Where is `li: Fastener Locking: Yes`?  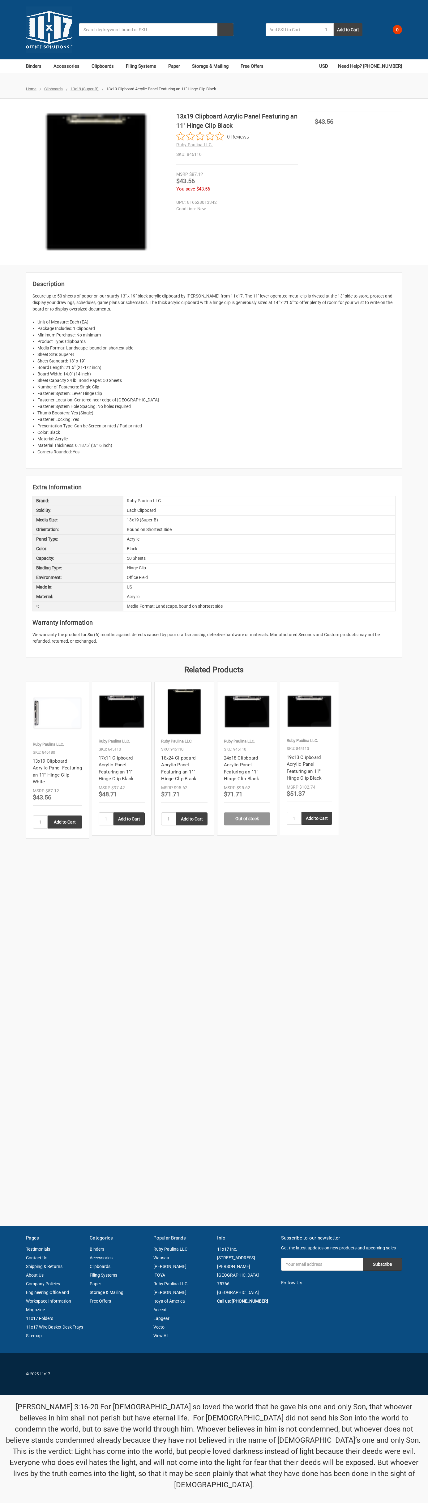
li: Fastener Locking: Yes is located at coordinates (216, 419).